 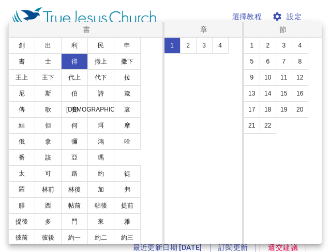 I want to click on button: 路, so click(x=74, y=174).